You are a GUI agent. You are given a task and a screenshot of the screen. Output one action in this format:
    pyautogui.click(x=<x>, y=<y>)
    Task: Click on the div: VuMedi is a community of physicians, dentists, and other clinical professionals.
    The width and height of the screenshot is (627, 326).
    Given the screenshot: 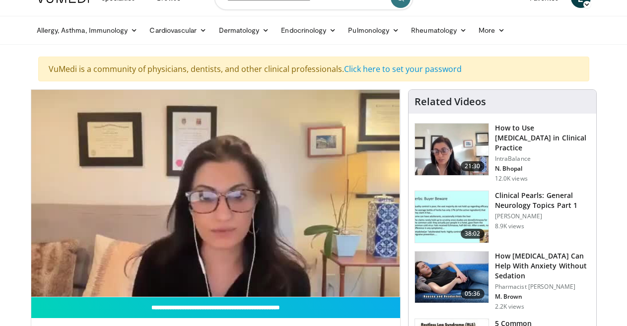 What is the action you would take?
    pyautogui.click(x=314, y=69)
    